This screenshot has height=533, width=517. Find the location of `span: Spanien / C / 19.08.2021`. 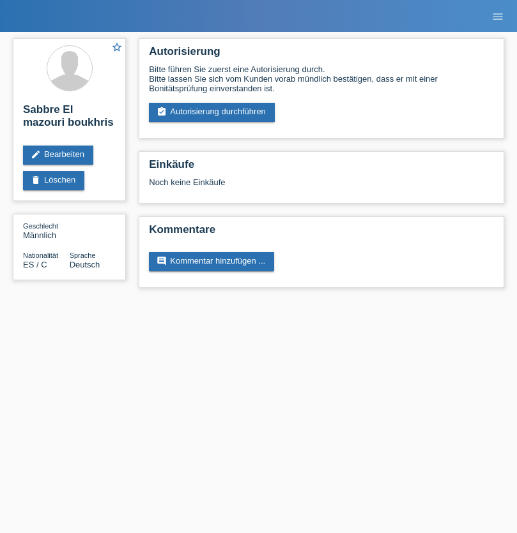

span: Spanien / C / 19.08.2021 is located at coordinates (35, 264).